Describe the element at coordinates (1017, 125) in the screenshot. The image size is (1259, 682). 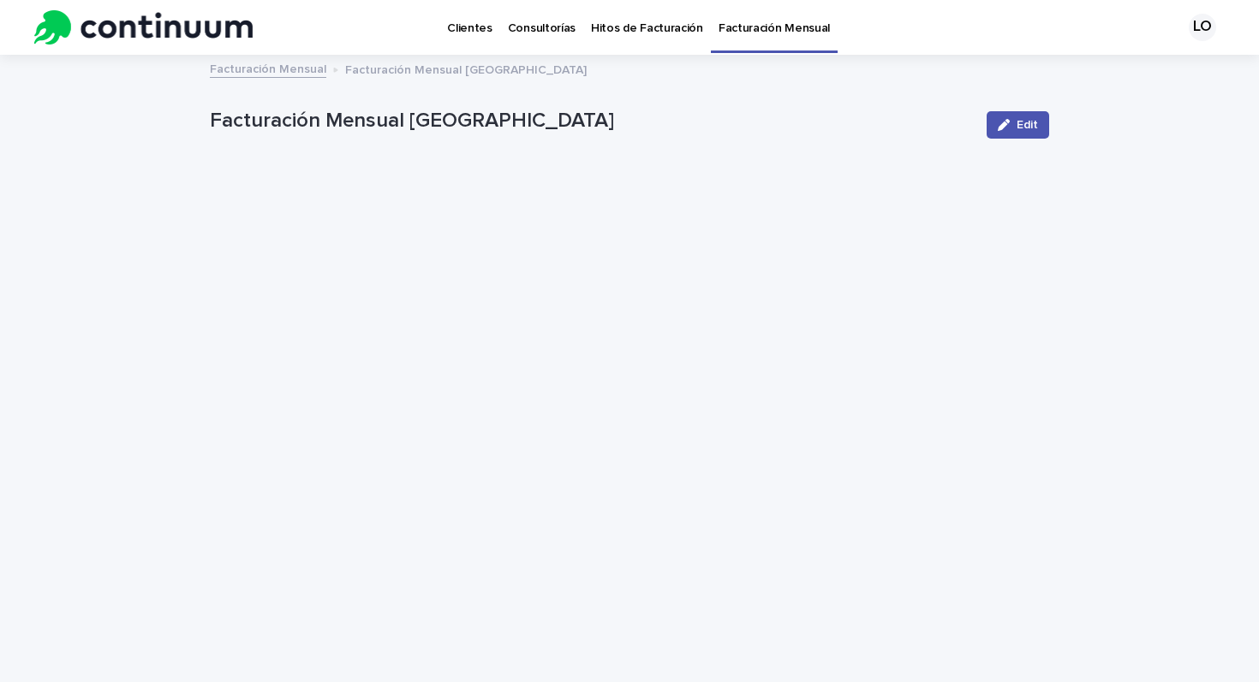
I see `button: Edit` at that location.